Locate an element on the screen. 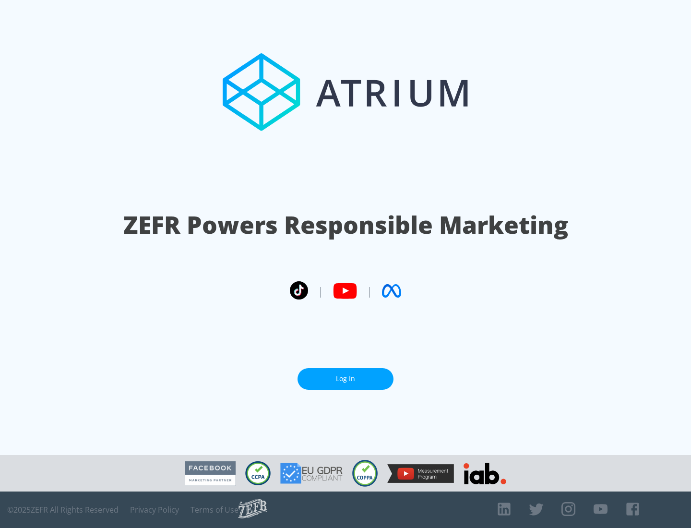  img: COPPA Compliant is located at coordinates (365, 473).